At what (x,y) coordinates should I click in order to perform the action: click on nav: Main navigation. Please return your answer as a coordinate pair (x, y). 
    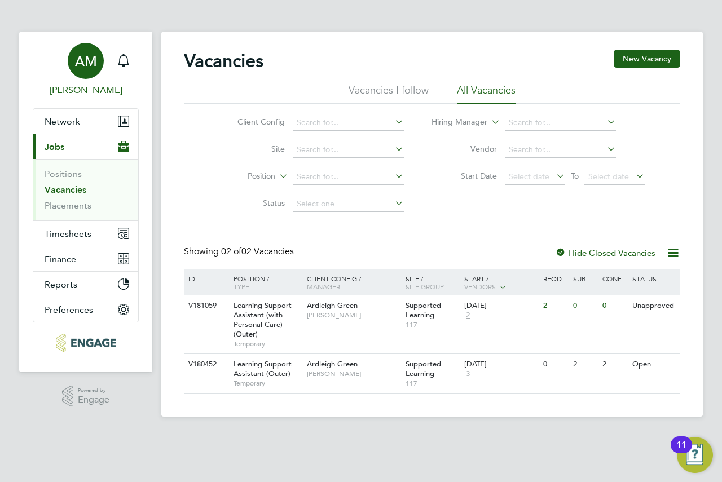
    Looking at the image, I should click on (86, 202).